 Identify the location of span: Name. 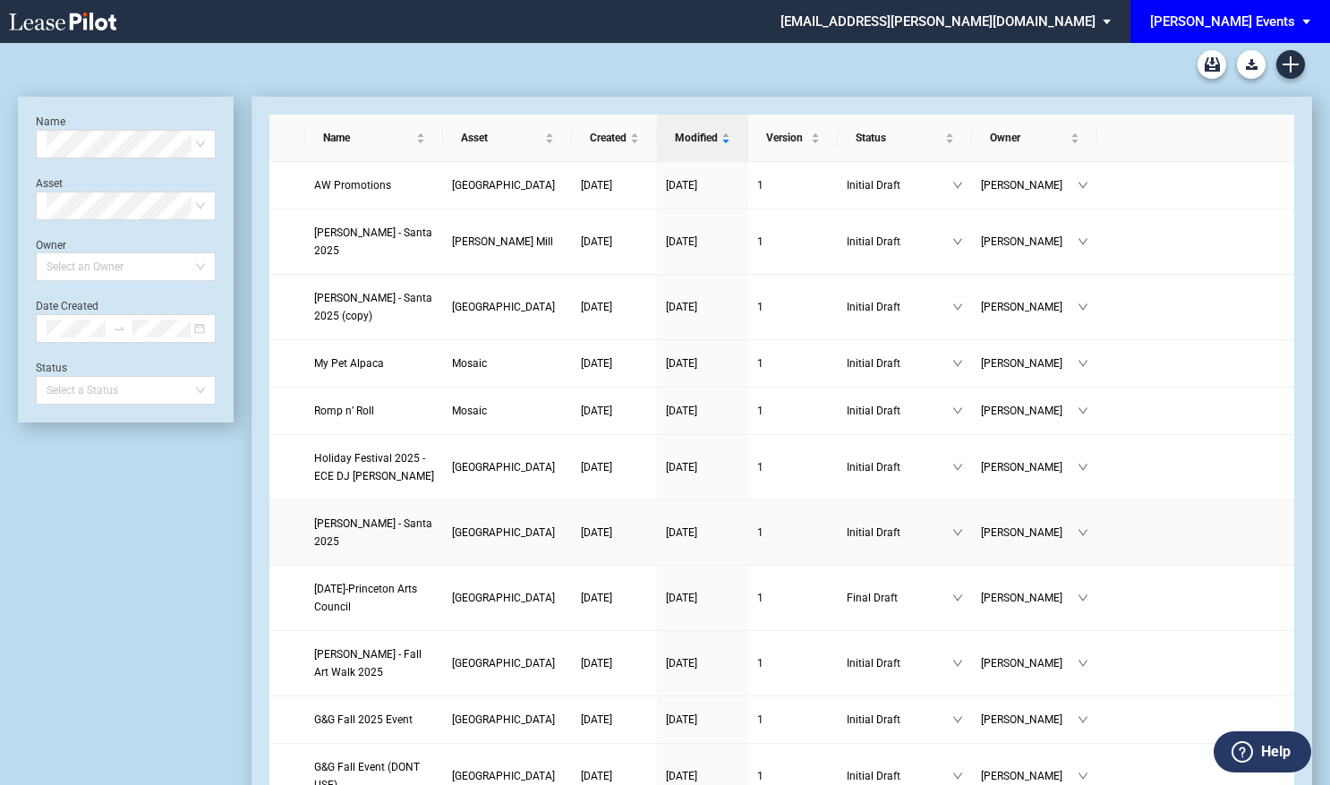
(368, 138).